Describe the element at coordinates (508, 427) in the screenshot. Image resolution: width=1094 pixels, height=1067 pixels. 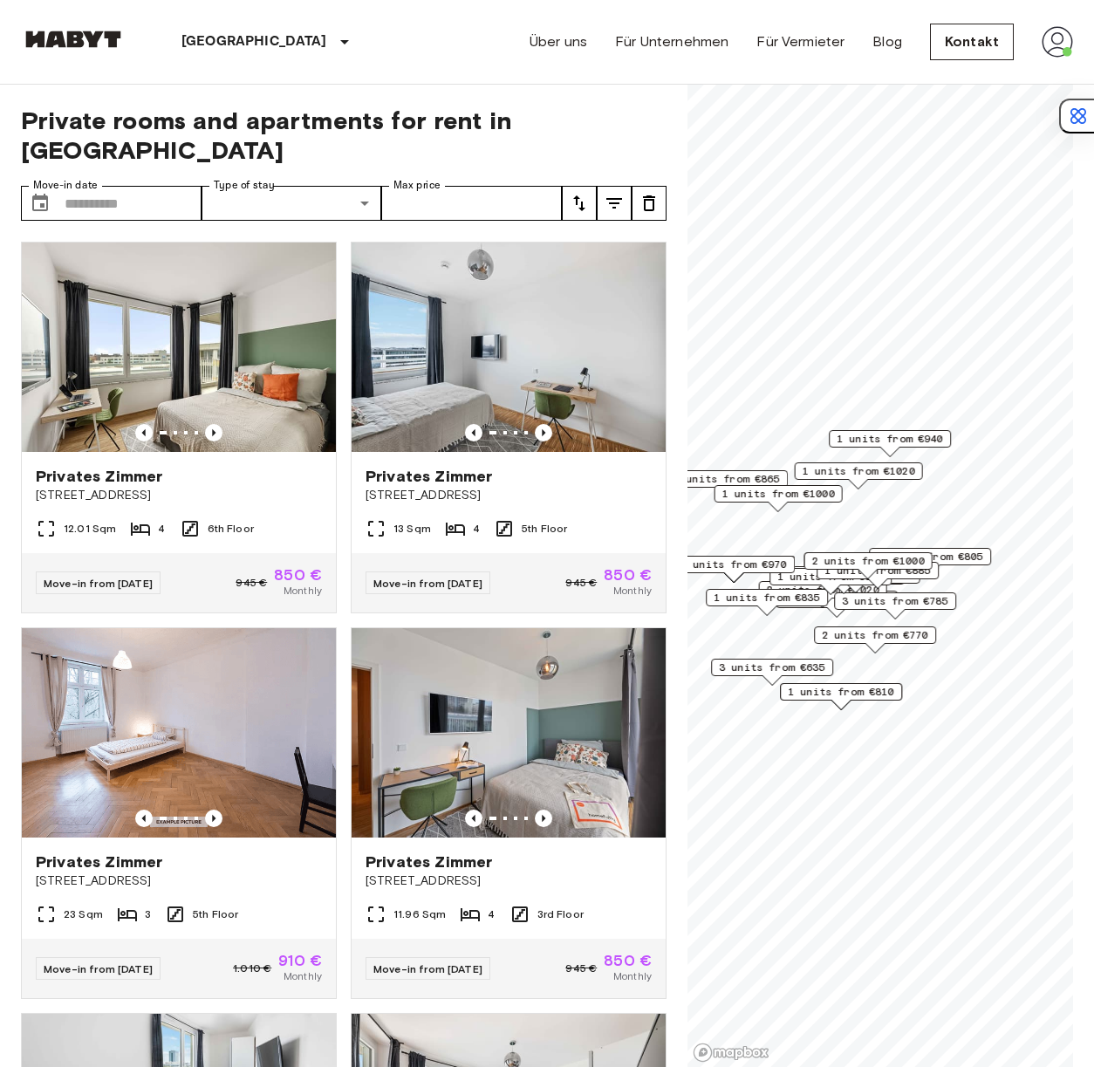
I see `a: Marketing picture of unit DE-02-022-004-04HFPrevious imagePrevious imagePrivates Zimmer[STREET_AD...` at that location.